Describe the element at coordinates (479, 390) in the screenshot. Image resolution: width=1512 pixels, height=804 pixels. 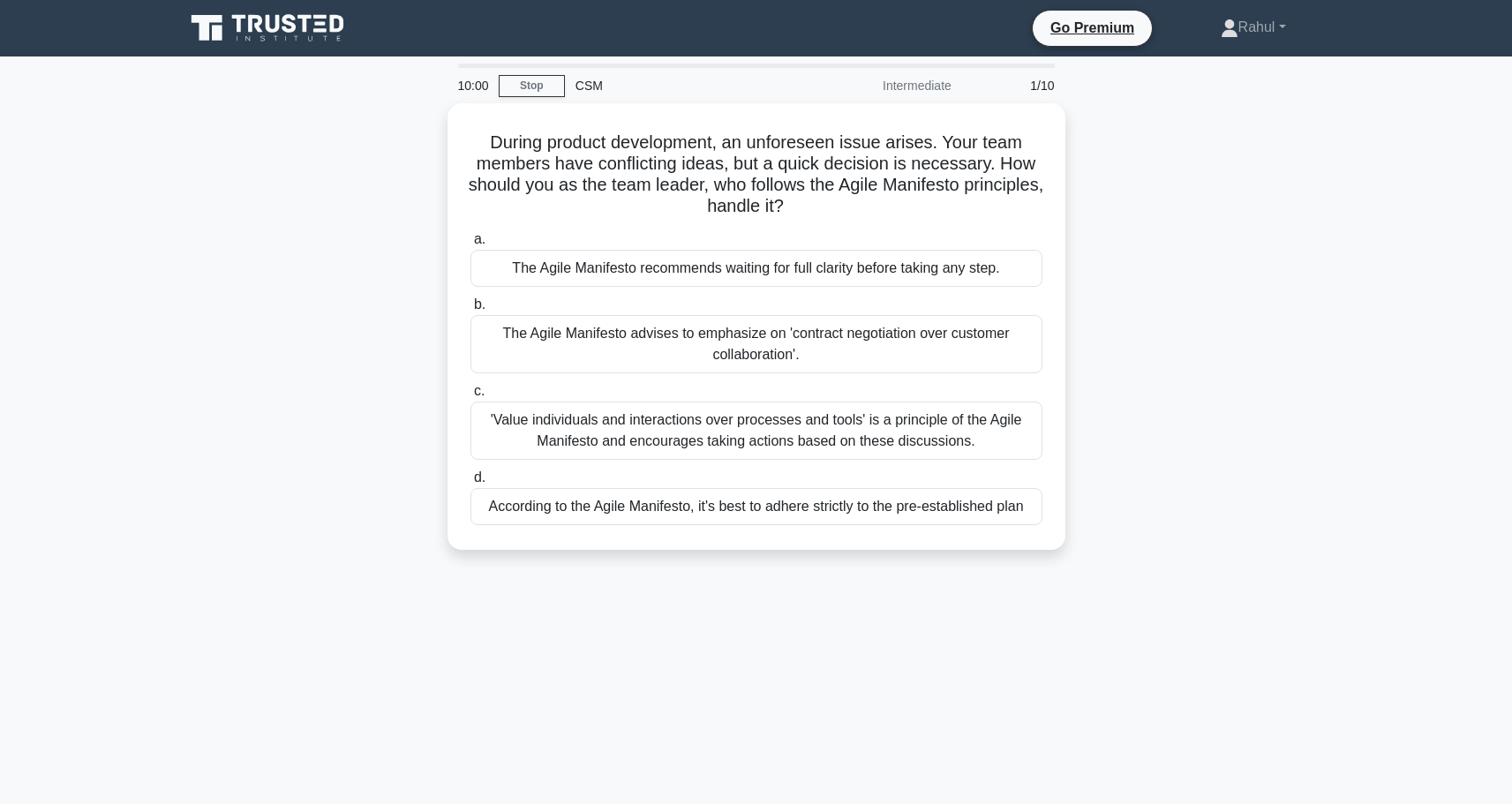
I see `span: c.` at that location.